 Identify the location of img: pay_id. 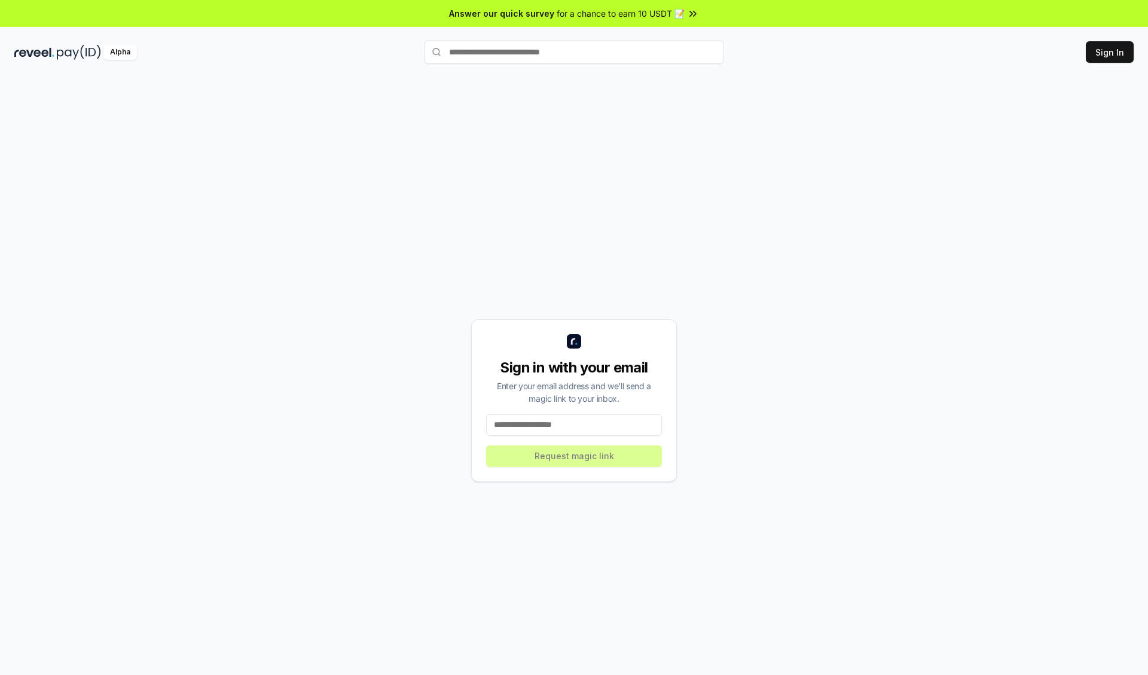
(79, 52).